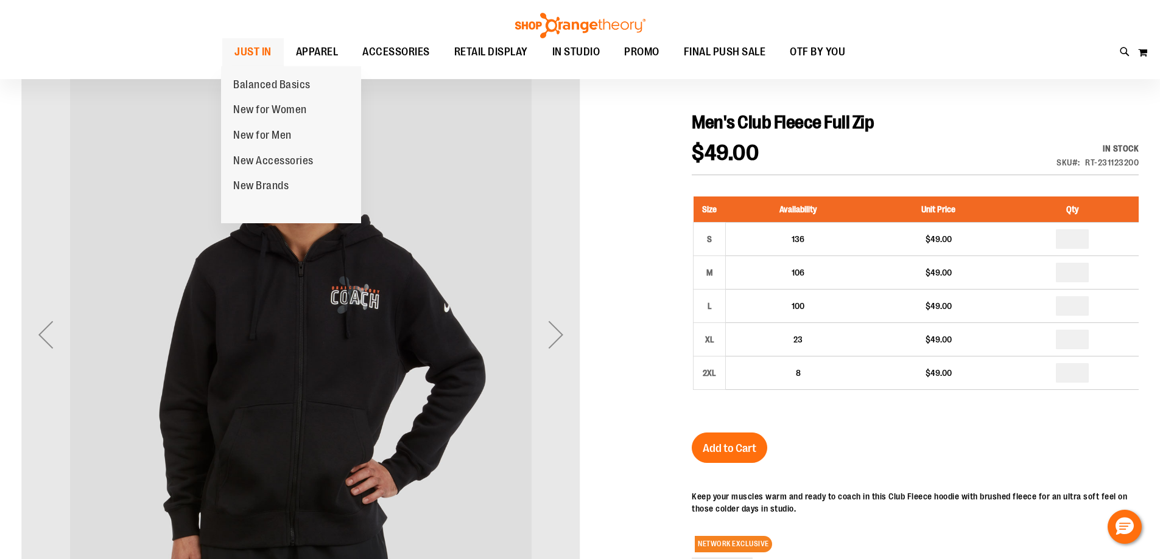 This screenshot has height=559, width=1160. What do you see at coordinates (797, 239) in the screenshot?
I see `span: 136` at bounding box center [797, 239].